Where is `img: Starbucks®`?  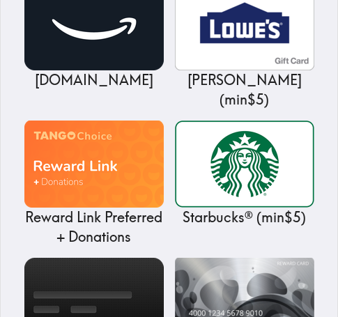 img: Starbucks® is located at coordinates (245, 164).